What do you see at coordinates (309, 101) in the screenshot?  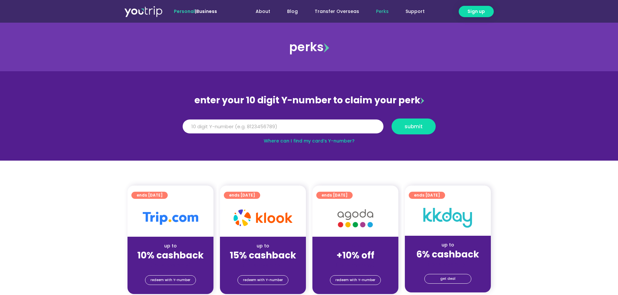 I see `div: enter your 10 digit Y-number to claim your perk` at bounding box center [309, 101].